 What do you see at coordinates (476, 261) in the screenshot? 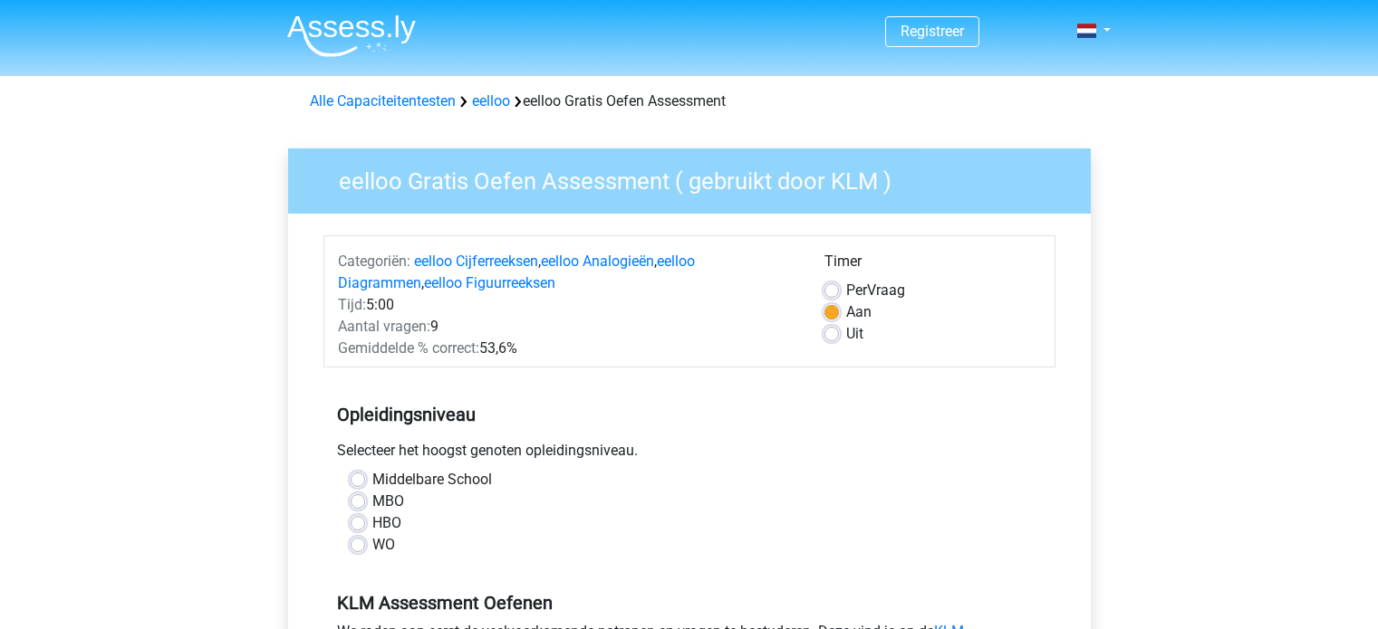
I see `a: eelloo Cijferreeksen` at bounding box center [476, 261].